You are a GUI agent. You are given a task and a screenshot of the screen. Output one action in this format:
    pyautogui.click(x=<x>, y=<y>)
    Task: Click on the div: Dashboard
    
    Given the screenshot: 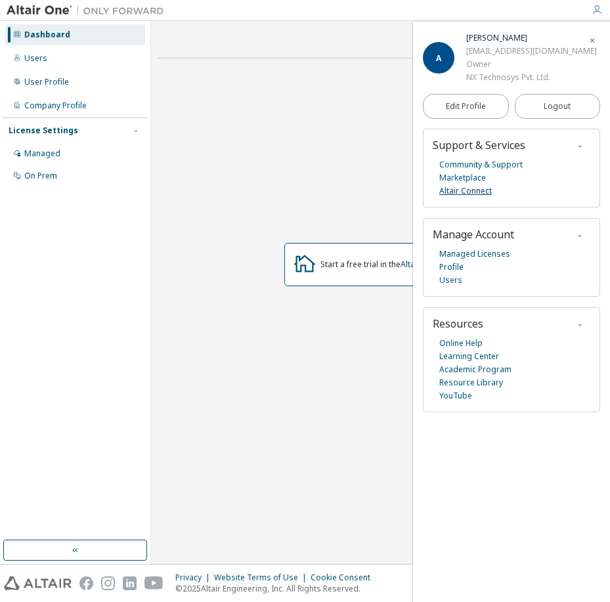 What is the action you would take?
    pyautogui.click(x=47, y=35)
    